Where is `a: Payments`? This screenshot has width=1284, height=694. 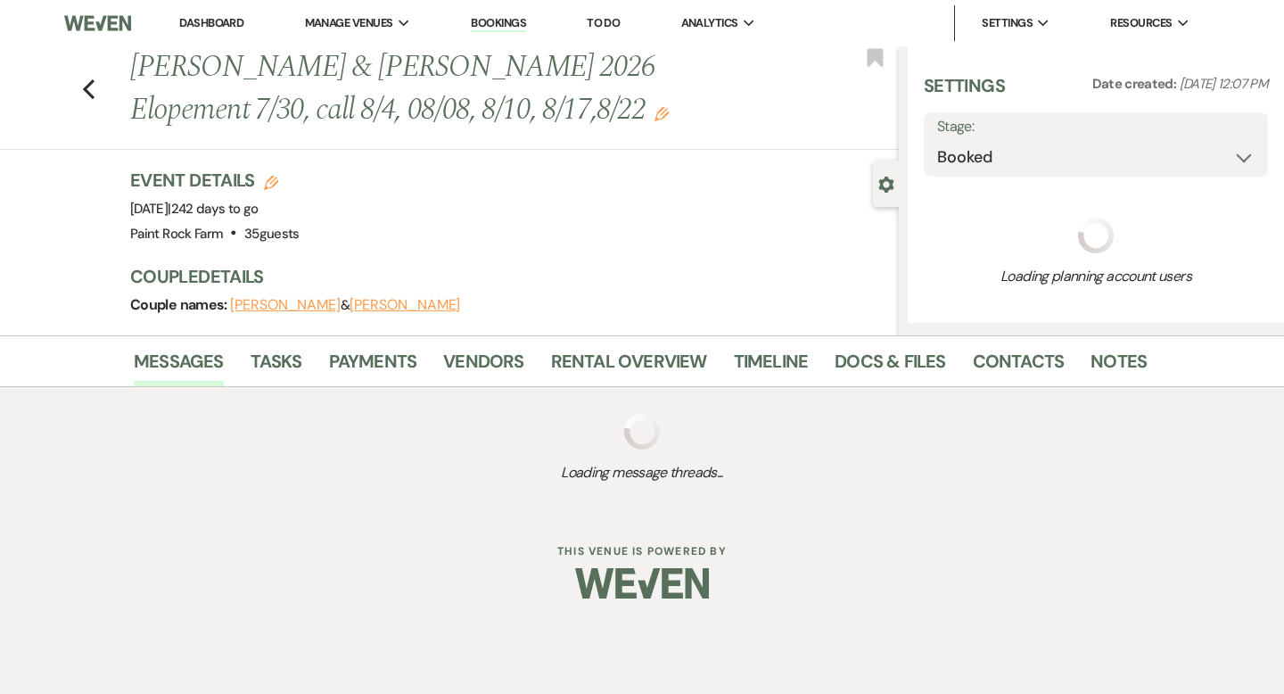 a: Payments is located at coordinates (373, 366).